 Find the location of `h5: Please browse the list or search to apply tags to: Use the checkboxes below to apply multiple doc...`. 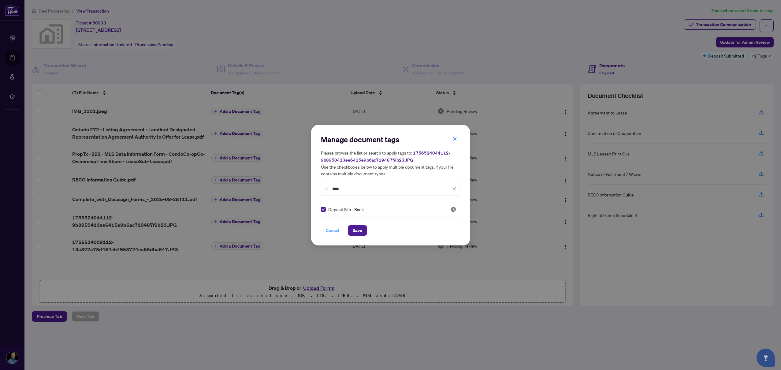

h5: Please browse the list or search to apply tags to: Use the checkboxes below to apply multiple doc... is located at coordinates (391, 163).